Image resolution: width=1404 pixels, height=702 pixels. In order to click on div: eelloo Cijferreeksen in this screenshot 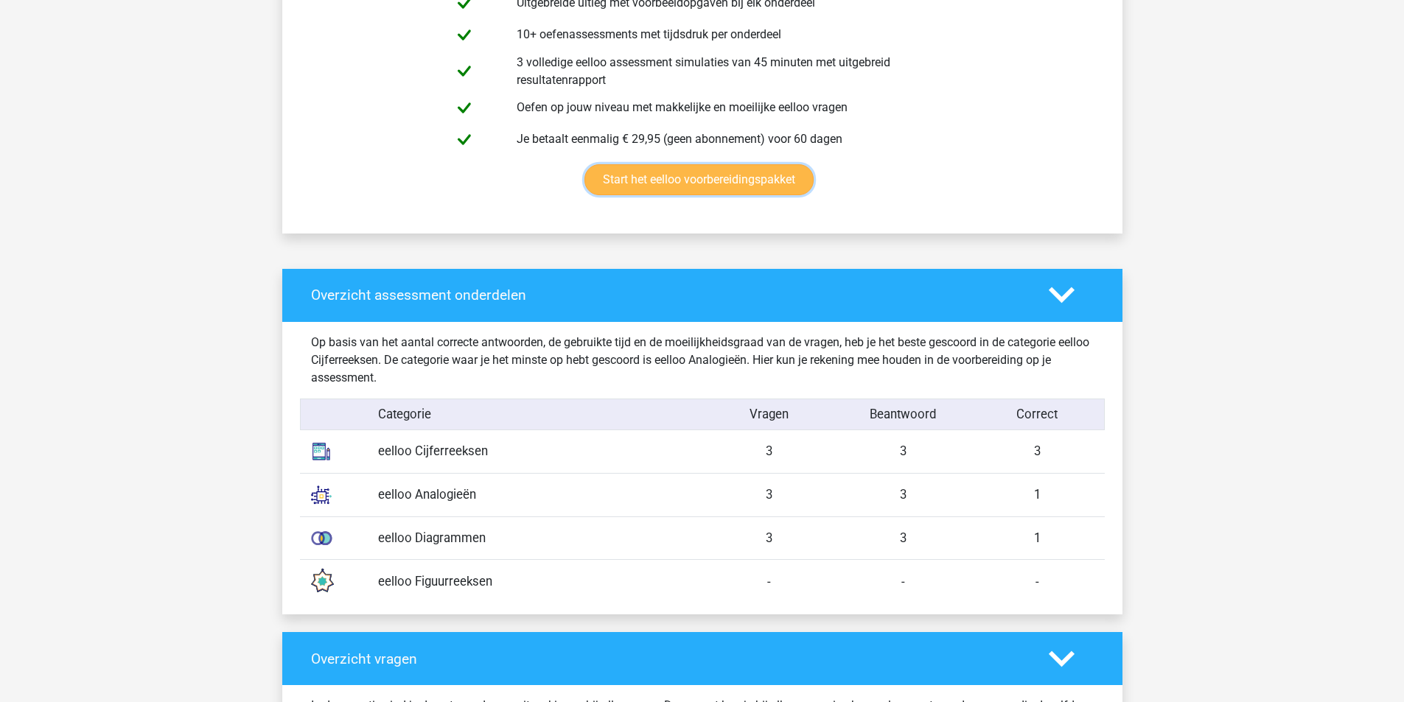, I will do `click(534, 451)`.